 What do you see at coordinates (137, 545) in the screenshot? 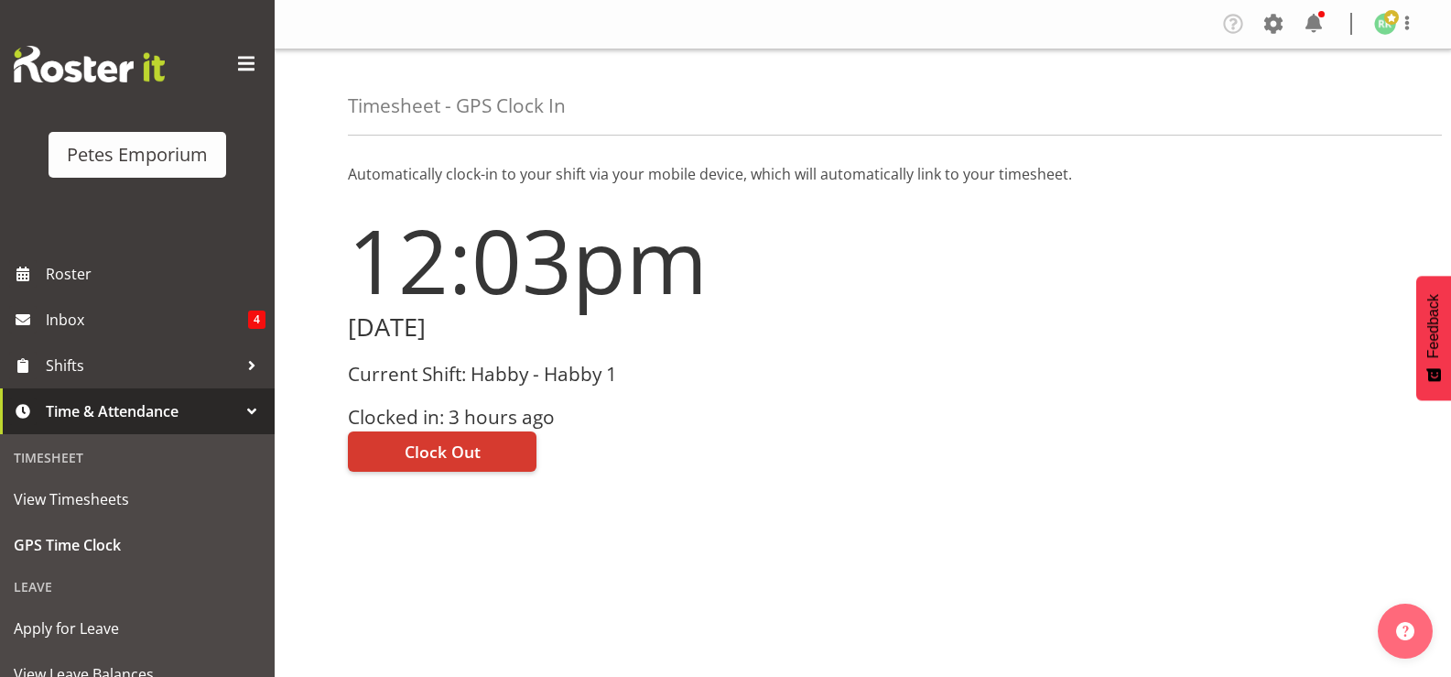
I see `span: GPS Time Clock` at bounding box center [137, 545].